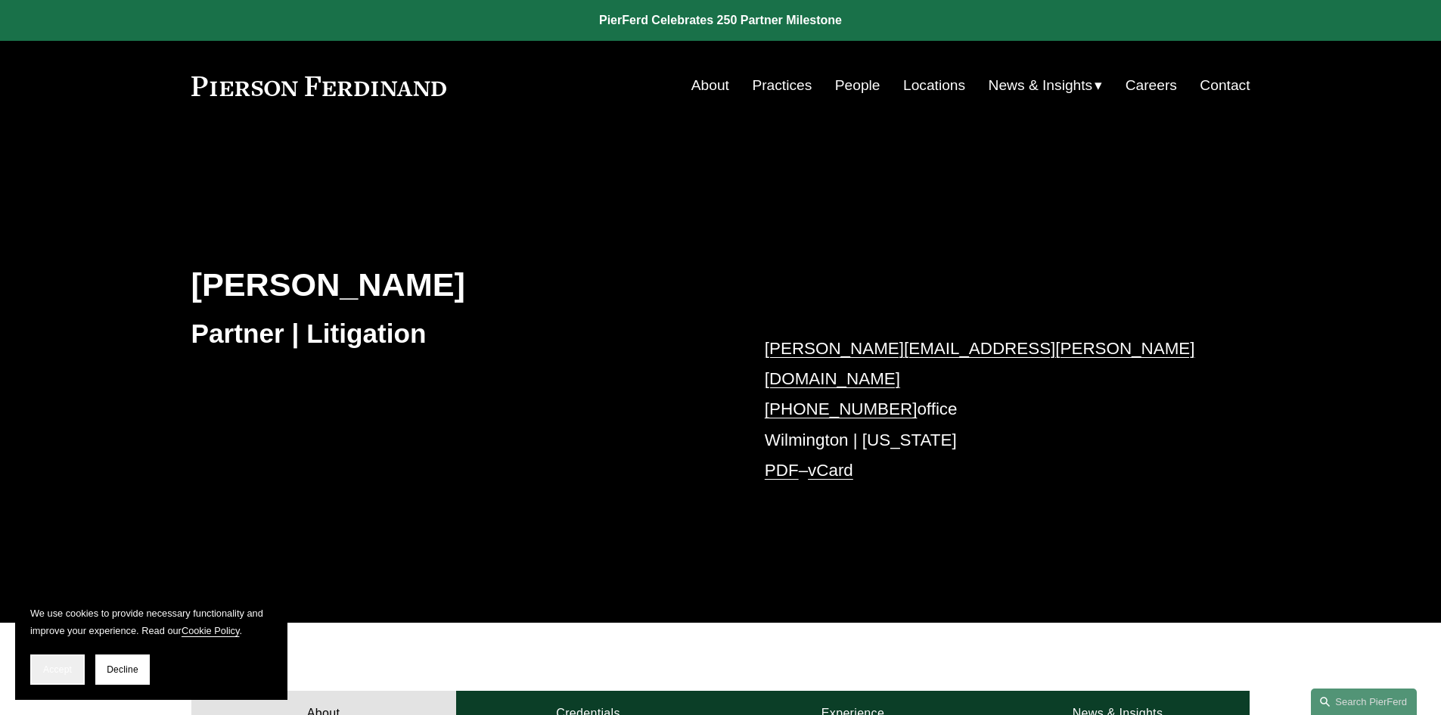  Describe the element at coordinates (123, 669) in the screenshot. I see `span: Decline` at that location.